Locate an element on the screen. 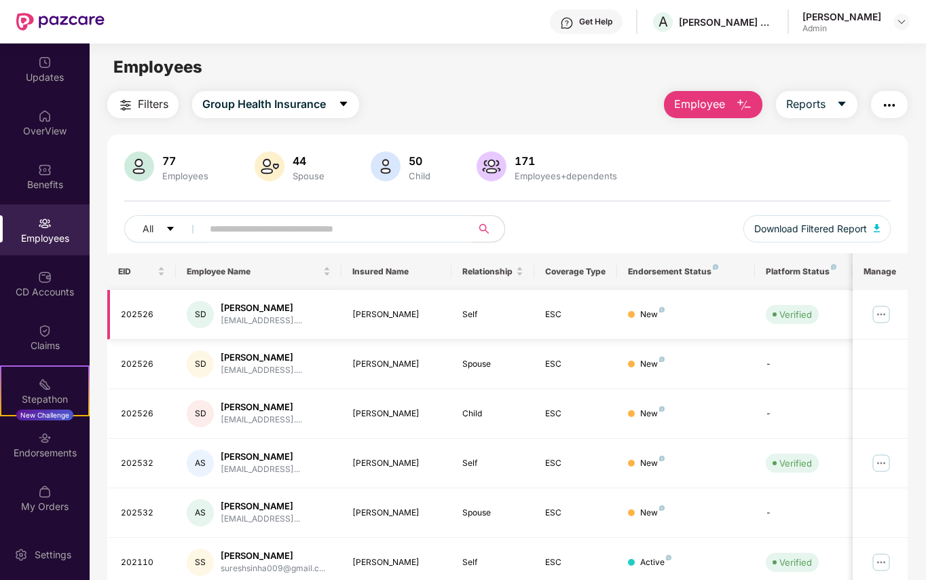 The image size is (926, 580). img: svg+xml;base64,PHN2ZyBpZD0iRHJvcGRvd24tMzJ4MzIiIHhtbG5zPSJodHRwOi8vd3d3LnczLm9yZy8yMDAwL3N2ZyIgd2... is located at coordinates (901, 22).